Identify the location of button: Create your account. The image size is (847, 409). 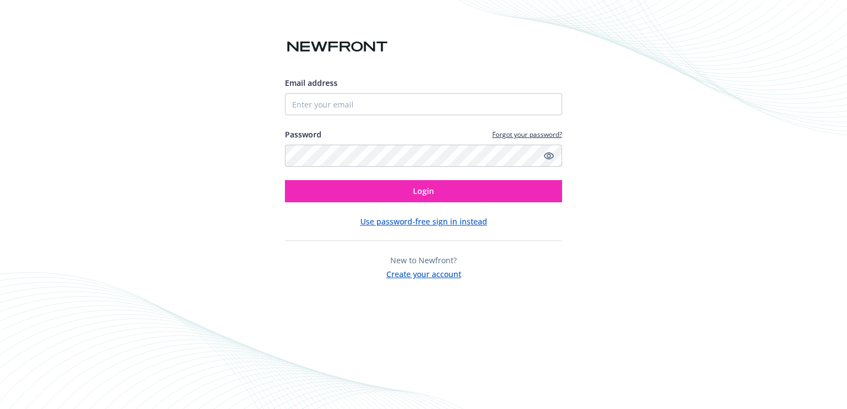
(423, 273).